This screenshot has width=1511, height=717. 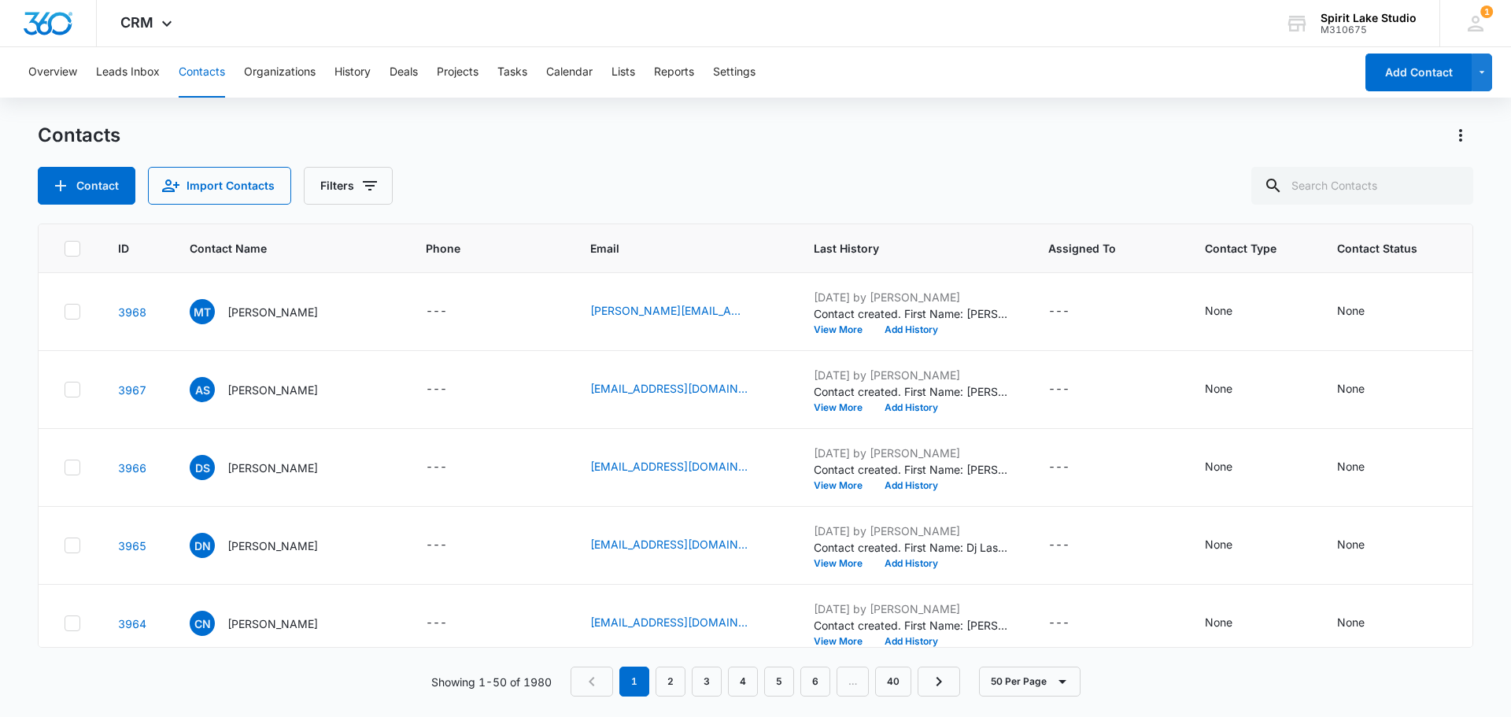 I want to click on span: DS, so click(x=202, y=468).